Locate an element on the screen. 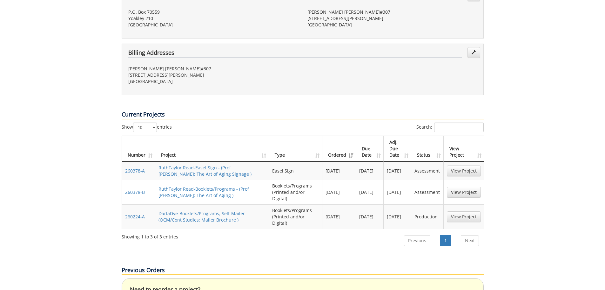 Image resolution: width=605 pixels, height=290 pixels. th: Adj. Due Date: activate to sort column ascending is located at coordinates (398, 148).